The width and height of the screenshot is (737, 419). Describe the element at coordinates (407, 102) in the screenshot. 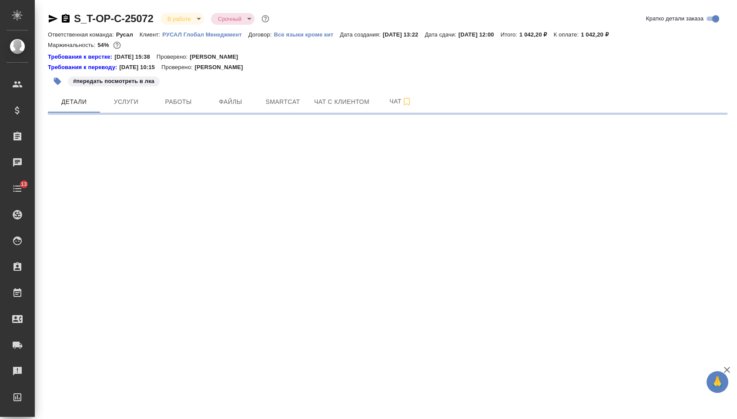

I see `svg: Подписаться` at that location.